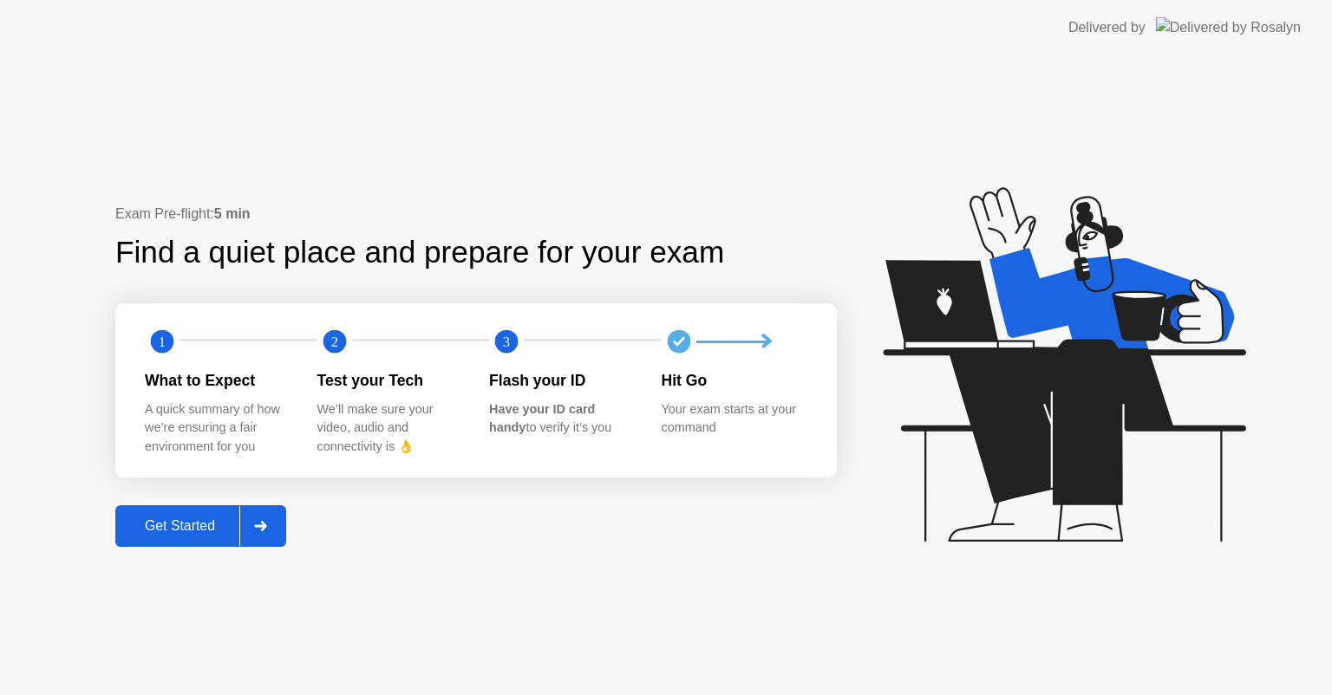 Image resolution: width=1332 pixels, height=695 pixels. Describe the element at coordinates (389, 428) in the screenshot. I see `div: We’ll make sure your video, audio and connectivity is 👌` at that location.